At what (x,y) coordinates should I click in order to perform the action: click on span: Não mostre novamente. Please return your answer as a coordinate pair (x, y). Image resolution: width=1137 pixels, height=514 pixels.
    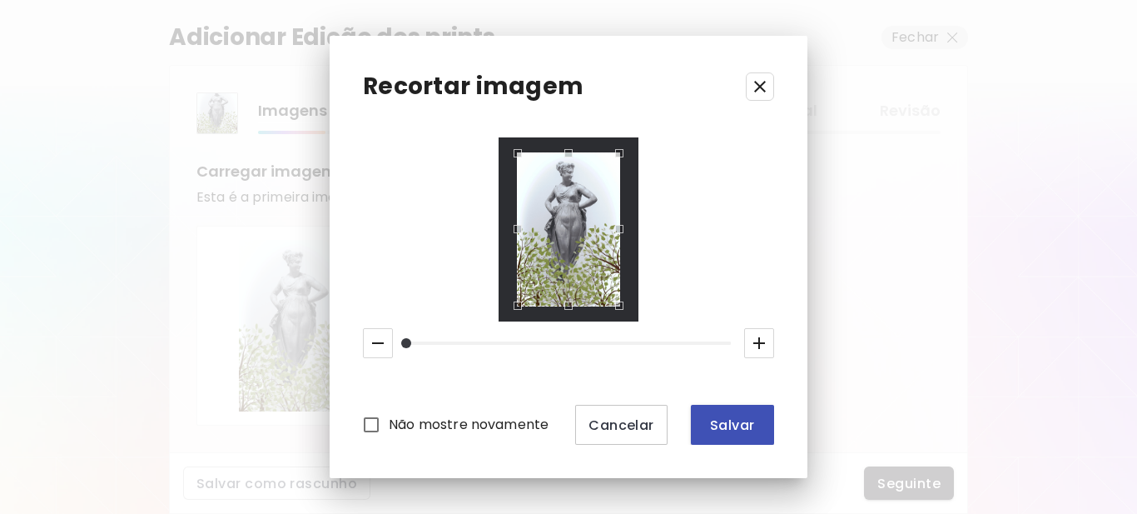
    Looking at the image, I should click on (469, 425).